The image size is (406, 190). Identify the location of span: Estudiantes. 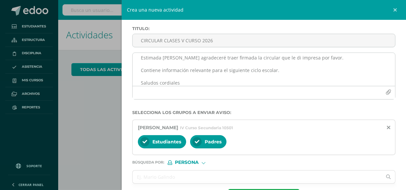
(166, 142).